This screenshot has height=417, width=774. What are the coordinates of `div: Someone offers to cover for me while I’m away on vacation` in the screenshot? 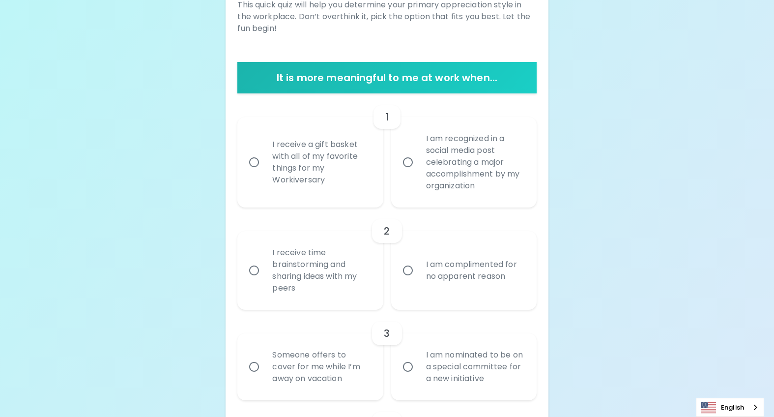 It's located at (321, 367).